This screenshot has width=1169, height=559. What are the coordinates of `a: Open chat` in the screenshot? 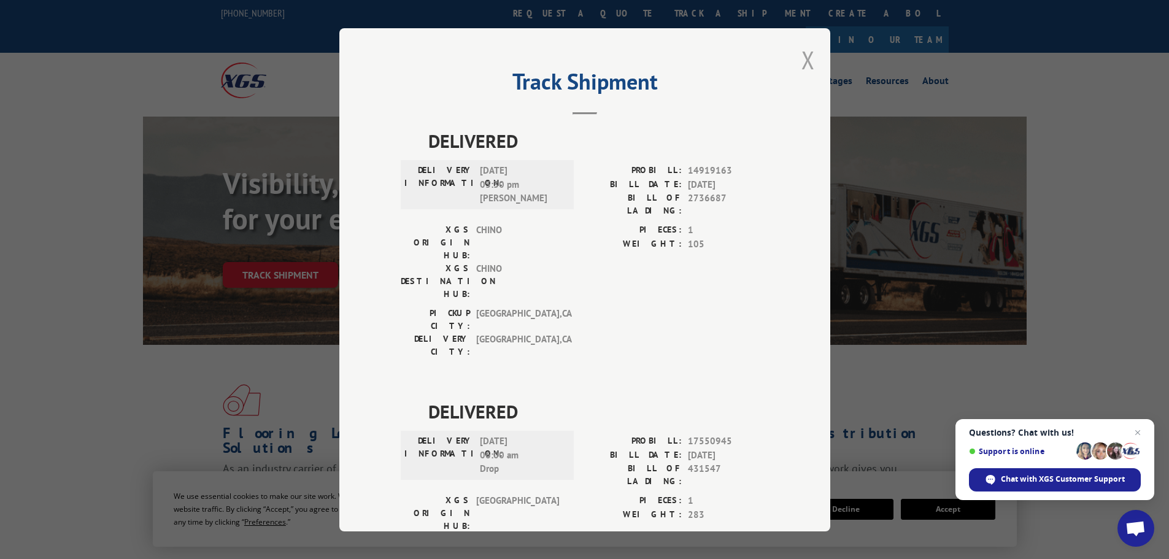 It's located at (1136, 528).